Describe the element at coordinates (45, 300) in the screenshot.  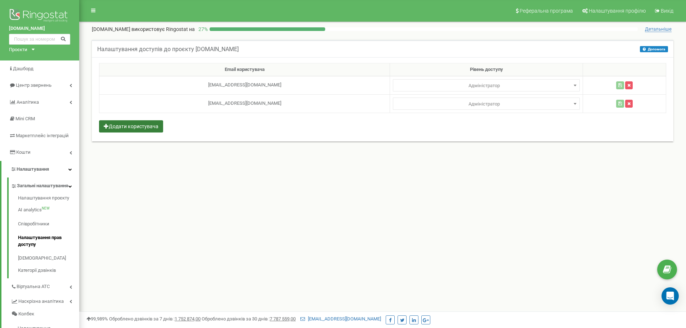
I see `a: Наскрізна аналітика` at that location.